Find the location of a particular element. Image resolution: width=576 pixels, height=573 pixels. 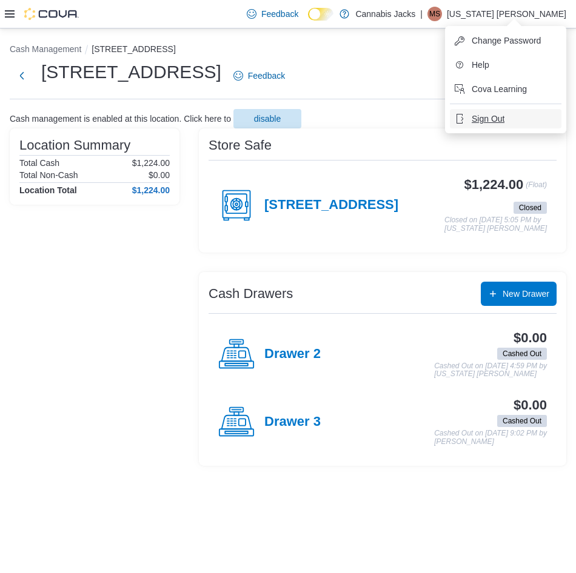

p: $1,224.00 is located at coordinates (151, 163).